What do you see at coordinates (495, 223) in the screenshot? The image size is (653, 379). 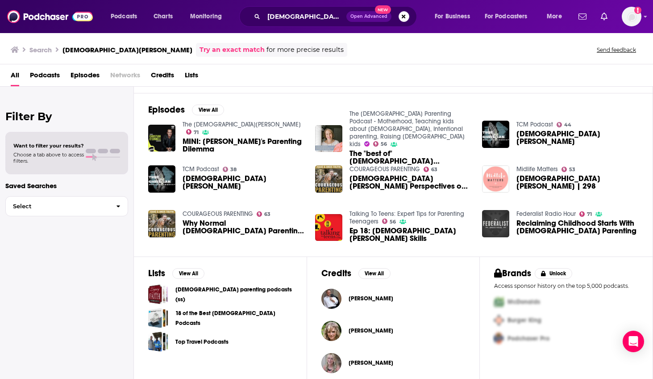 I see `img: Reclaiming Childhood Starts With Christian Parenting` at bounding box center [495, 223].